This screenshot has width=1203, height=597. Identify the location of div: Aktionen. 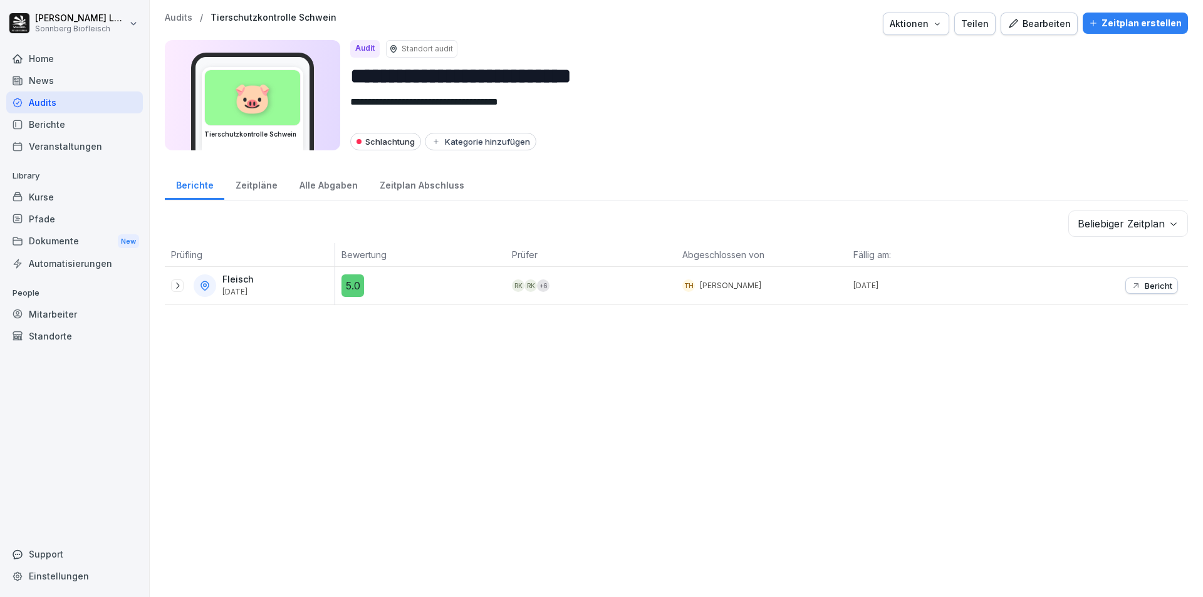
(916, 24).